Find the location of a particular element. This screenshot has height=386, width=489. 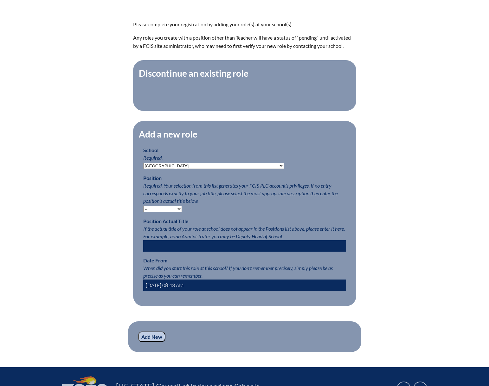

span: If the actual title of your role at school does not appear in the Positions list above, please en... is located at coordinates (244, 232).